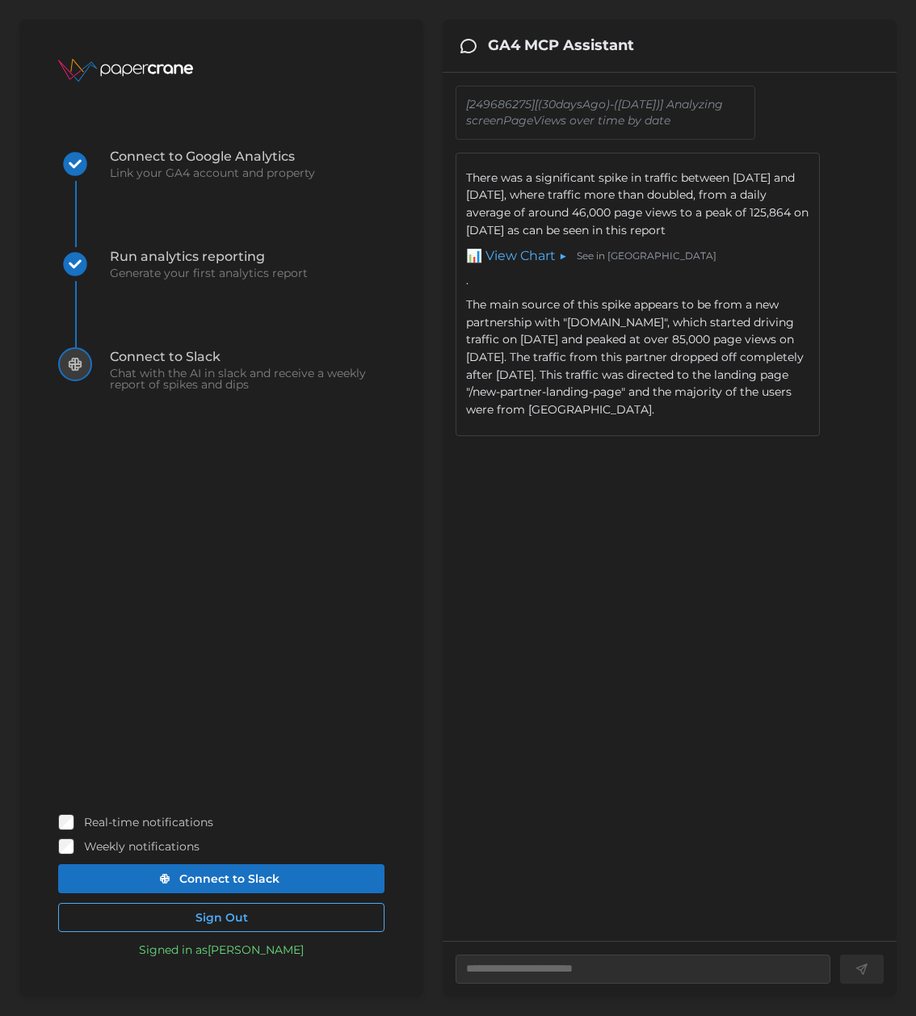 The height and width of the screenshot is (1016, 916). Describe the element at coordinates (212, 173) in the screenshot. I see `span: Link your GA4 account and property` at that location.